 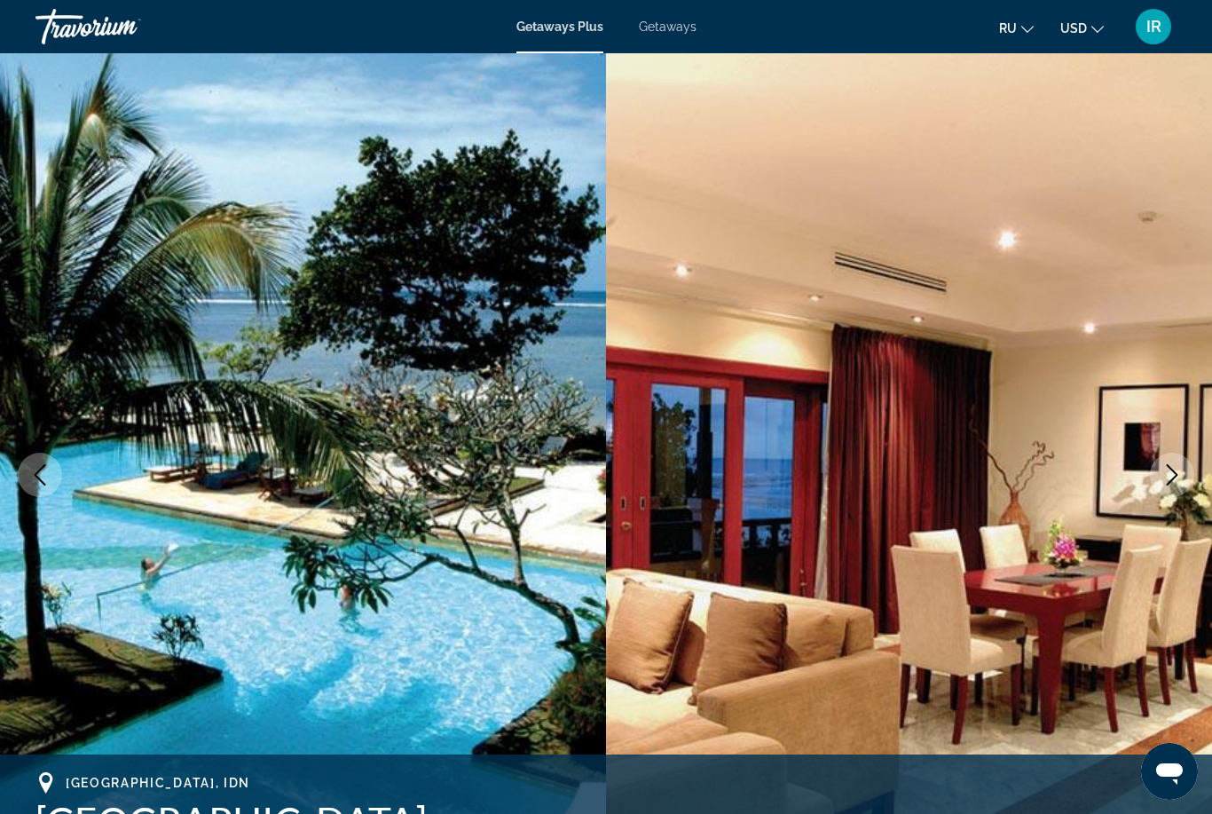 What do you see at coordinates (1153, 27) in the screenshot?
I see `span: IR` at bounding box center [1153, 27].